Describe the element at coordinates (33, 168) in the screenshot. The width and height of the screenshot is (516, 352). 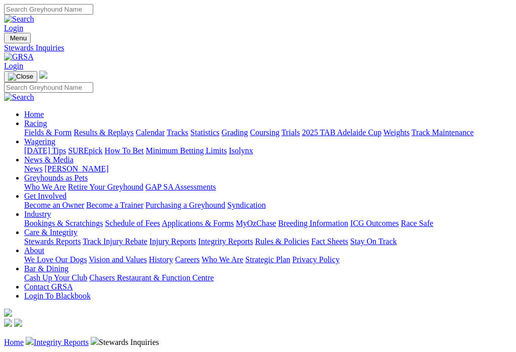
I see `a: News` at that location.